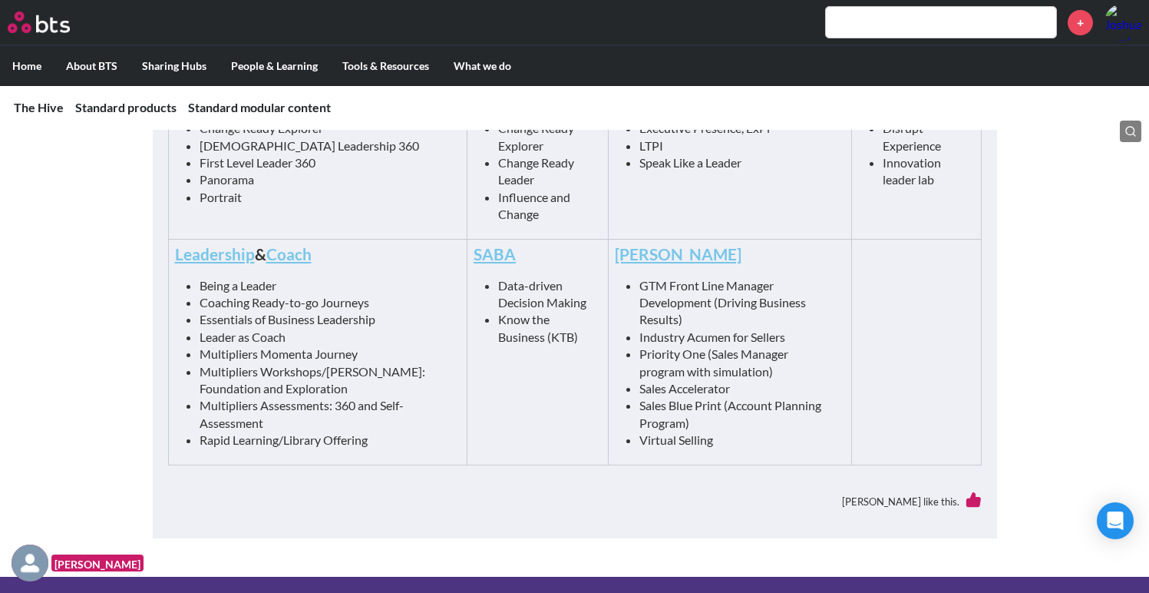 The height and width of the screenshot is (593, 1149). What do you see at coordinates (735, 388) in the screenshot?
I see `li: Sales Accelerator` at bounding box center [735, 388].